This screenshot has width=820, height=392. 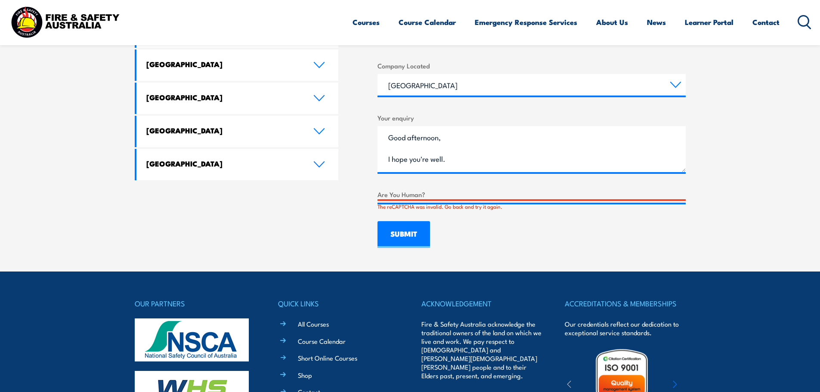 I want to click on p: Fire & Safety Australia acknowledge the traditional owners of the land on which we live and work...., so click(x=482, y=350).